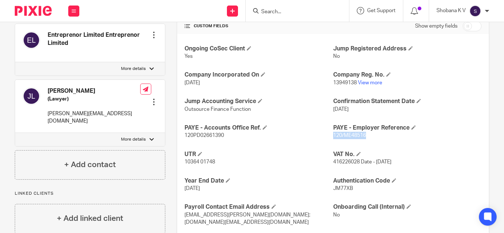  Describe the element at coordinates (407, 207) in the screenshot. I see `h4: Onboarding Call (Internal)` at that location.